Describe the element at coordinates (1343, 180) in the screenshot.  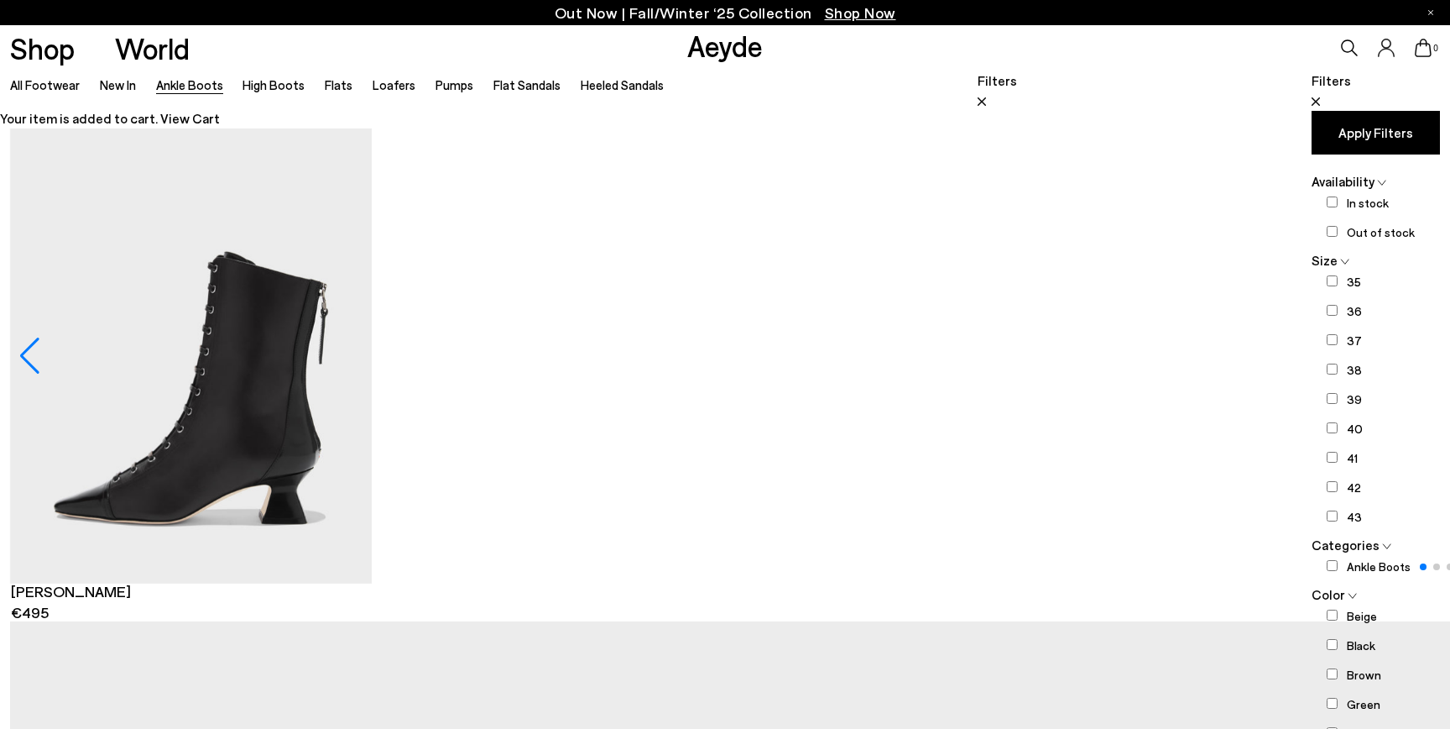
I see `span: Availability` at that location.